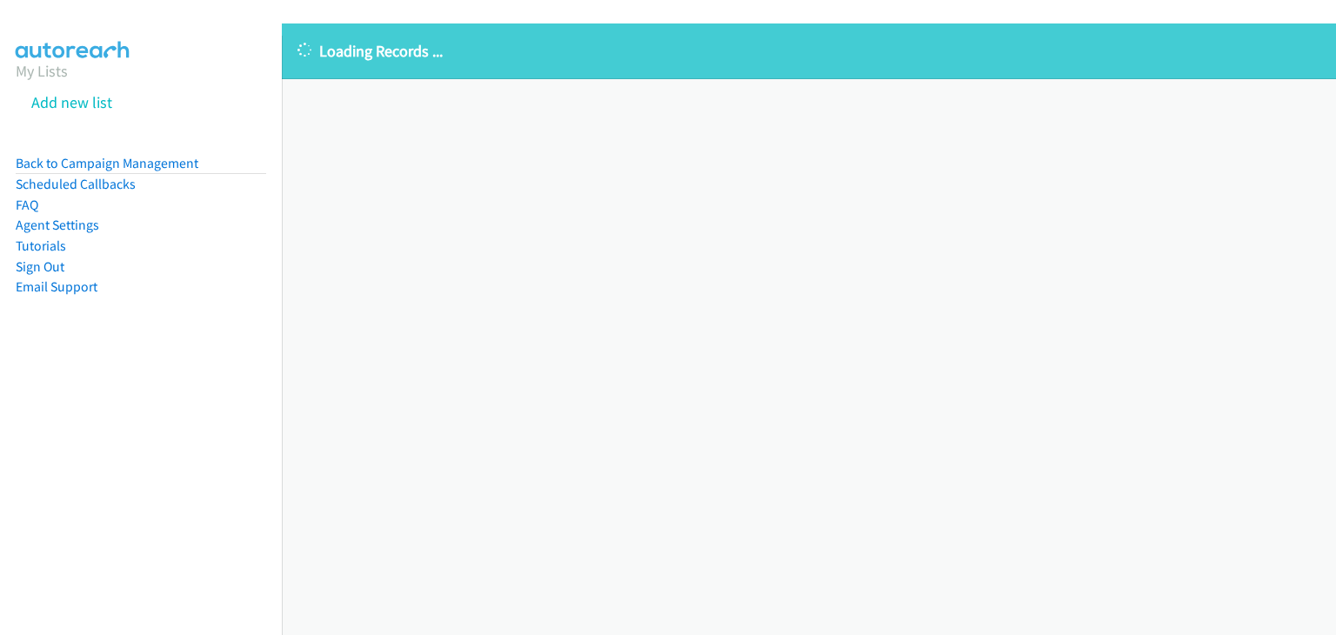 This screenshot has width=1336, height=635. I want to click on a: Scheduled Callbacks, so click(76, 184).